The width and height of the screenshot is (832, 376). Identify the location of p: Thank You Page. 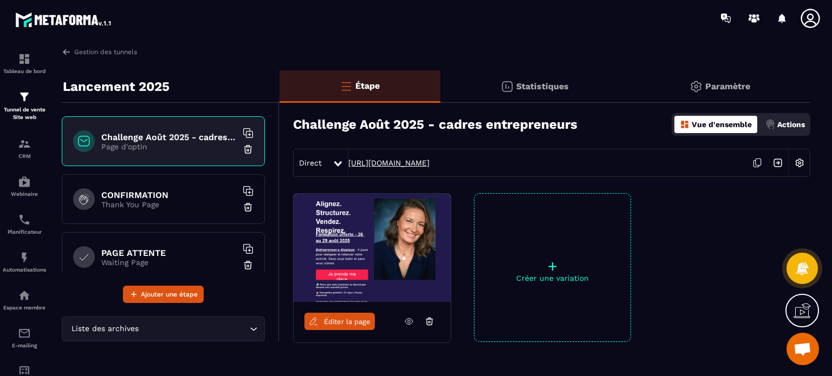
(169, 205).